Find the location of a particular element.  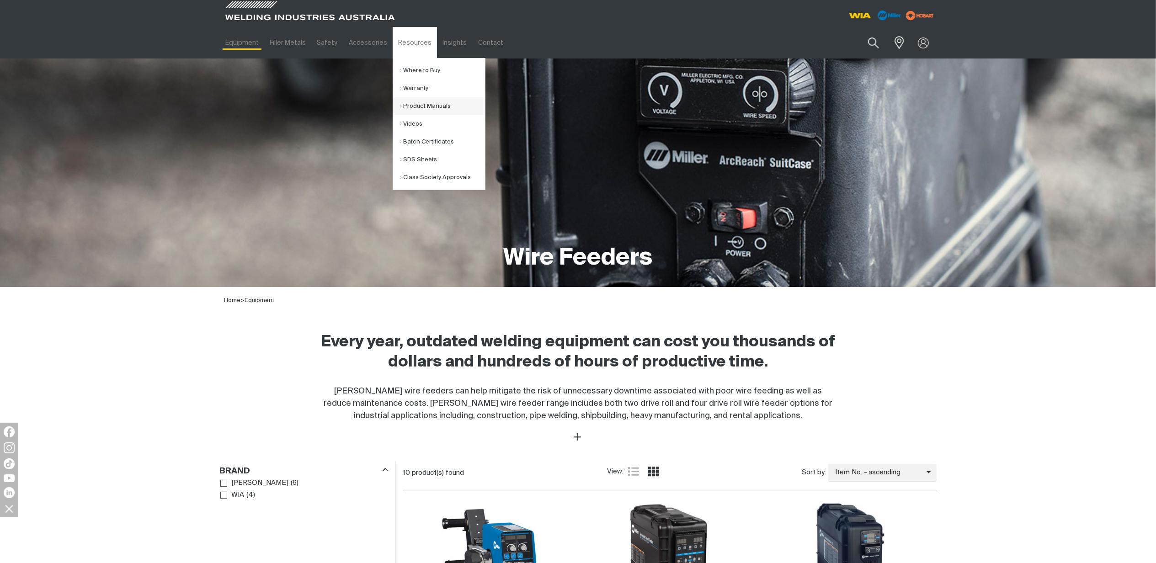

a: Contact is located at coordinates (490, 43).